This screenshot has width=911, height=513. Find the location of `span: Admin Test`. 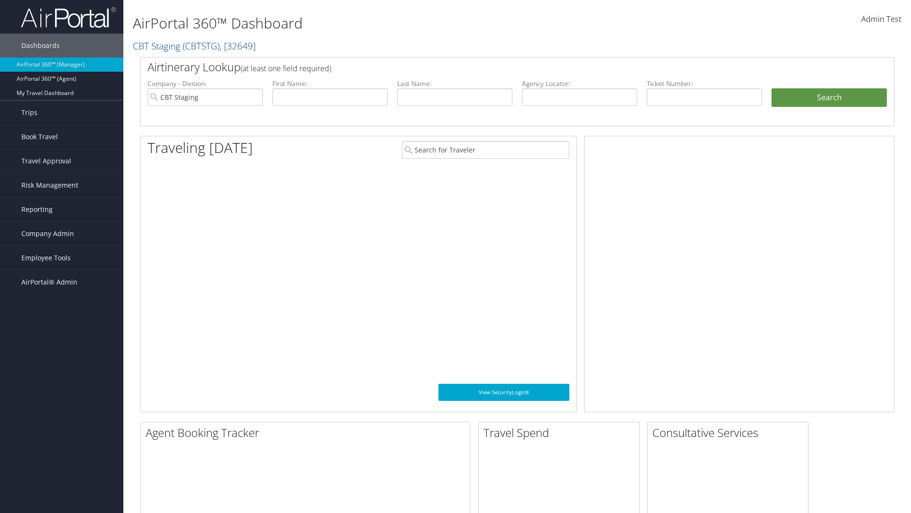

span: Admin Test is located at coordinates (881, 19).